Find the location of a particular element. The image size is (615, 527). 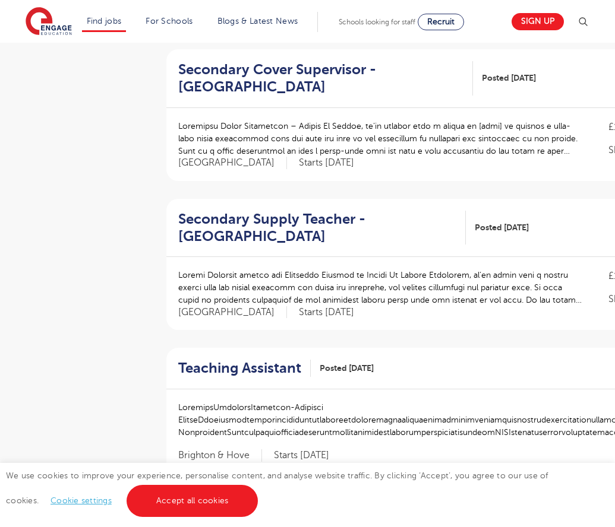

a: Recruit is located at coordinates (441, 22).